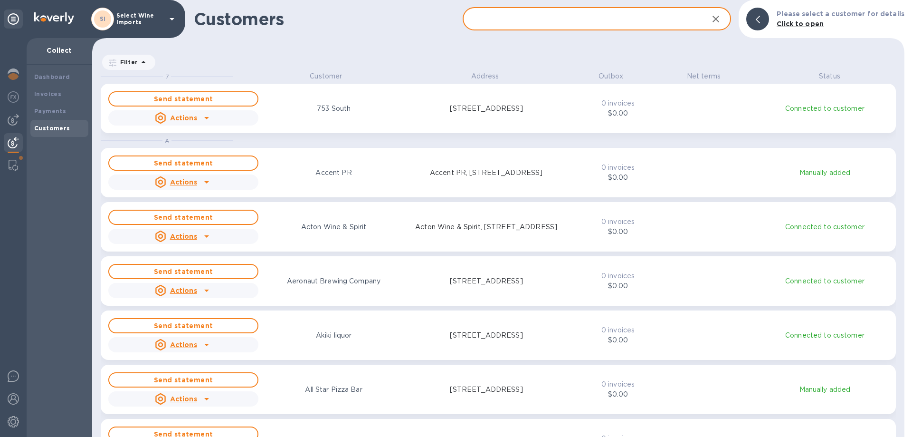  Describe the element at coordinates (48, 94) in the screenshot. I see `b: Invoices` at that location.